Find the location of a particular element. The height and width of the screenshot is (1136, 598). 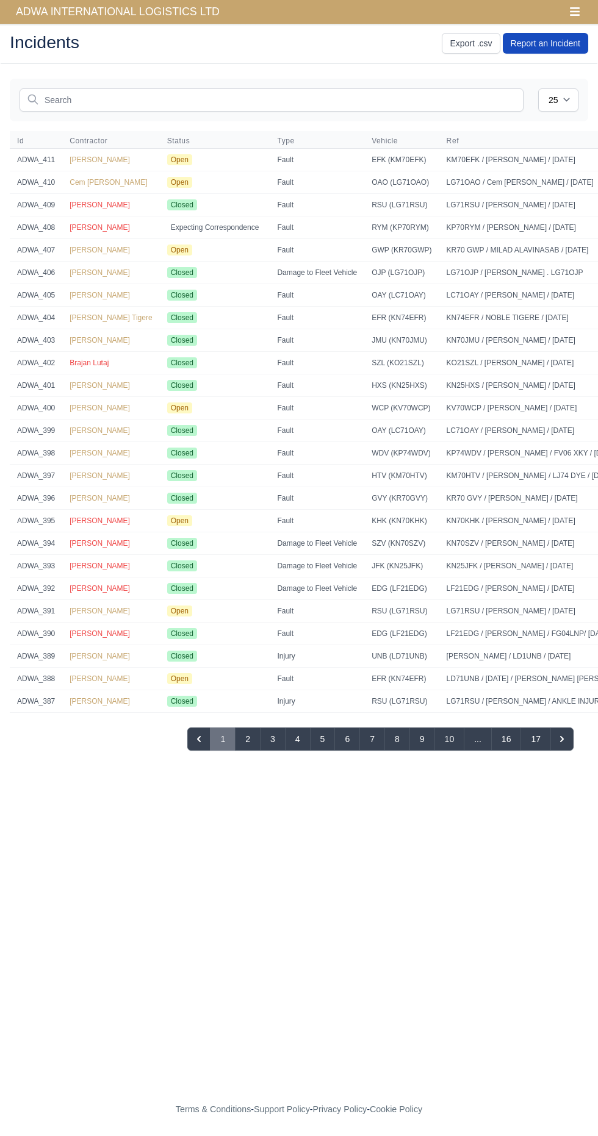

td: ADWA_393 is located at coordinates (36, 565).